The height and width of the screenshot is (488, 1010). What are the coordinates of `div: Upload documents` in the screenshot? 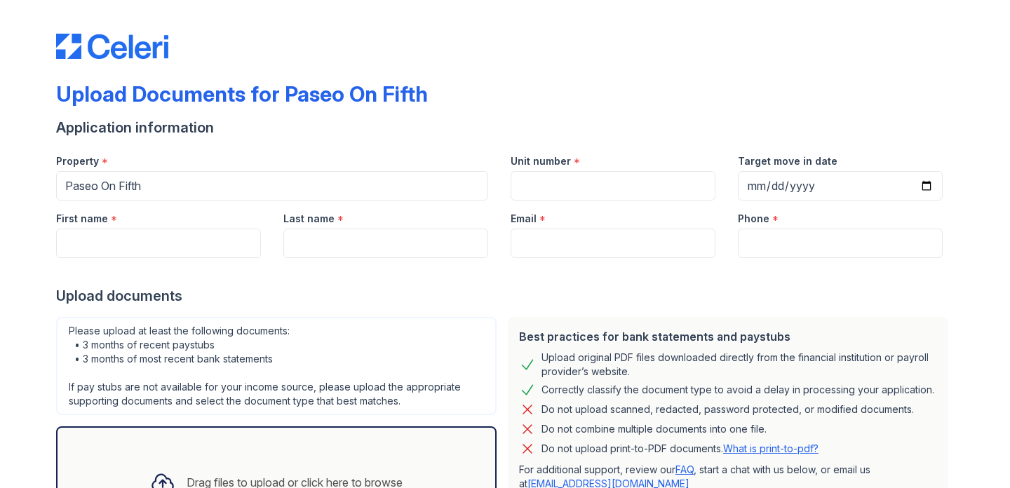 It's located at (505, 296).